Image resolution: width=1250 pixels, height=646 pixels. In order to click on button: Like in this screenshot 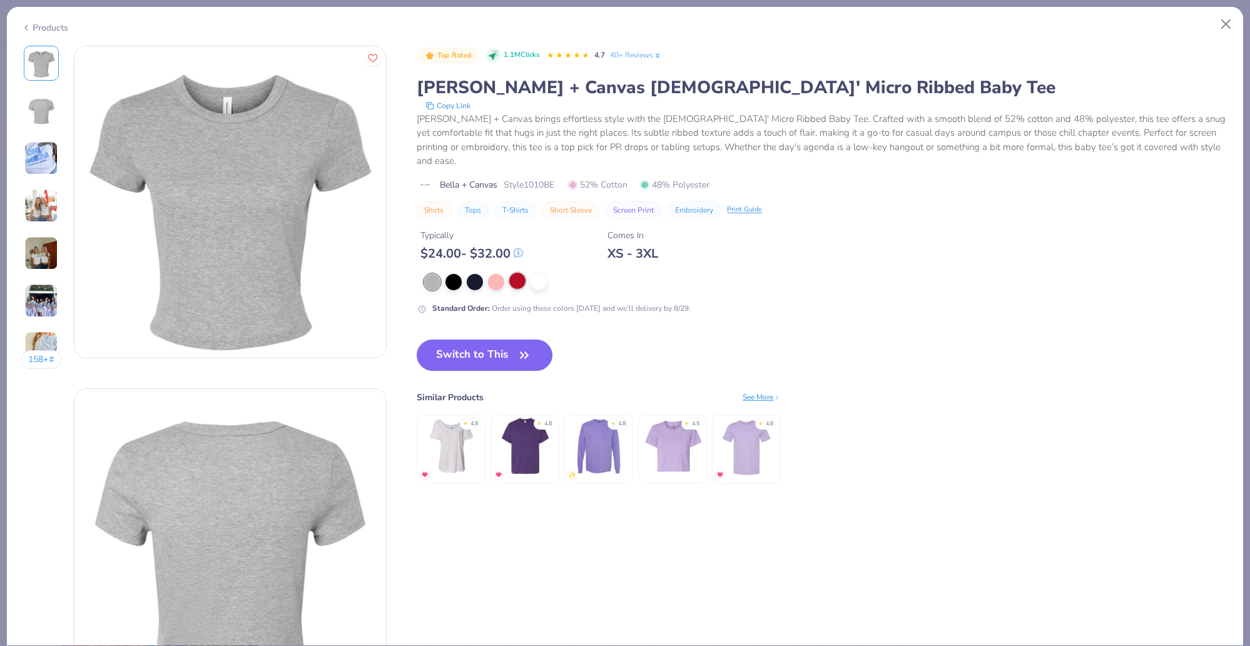, I will do `click(373, 58)`.